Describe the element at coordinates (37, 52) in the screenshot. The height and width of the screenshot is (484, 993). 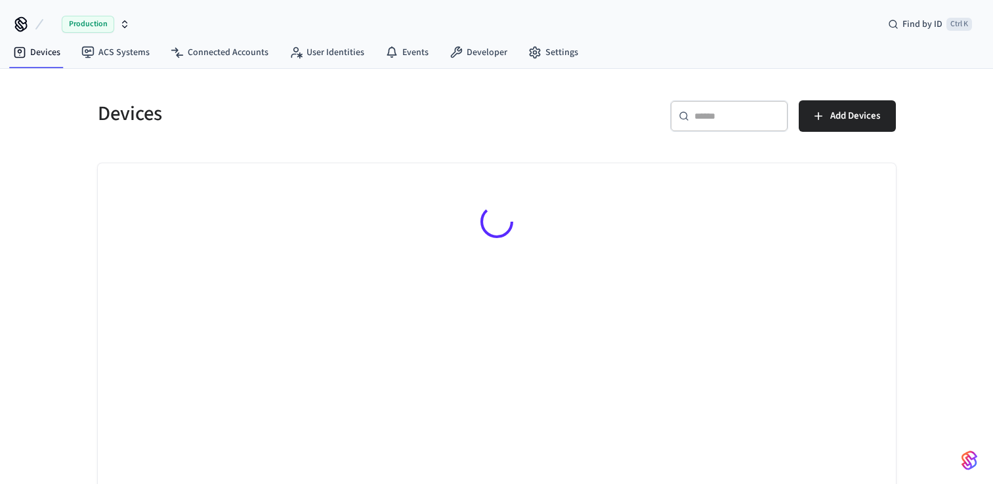
I see `a: Devices` at that location.